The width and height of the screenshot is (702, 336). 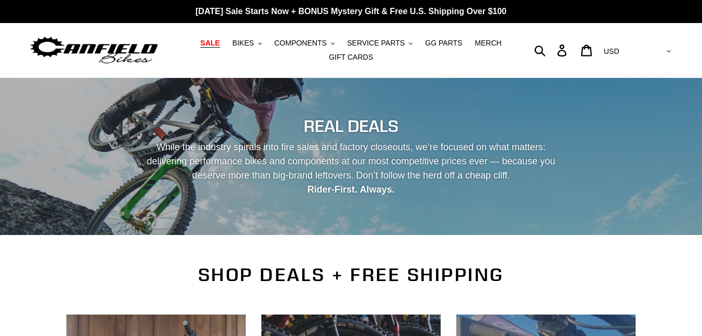 I want to click on span: SALE, so click(x=210, y=43).